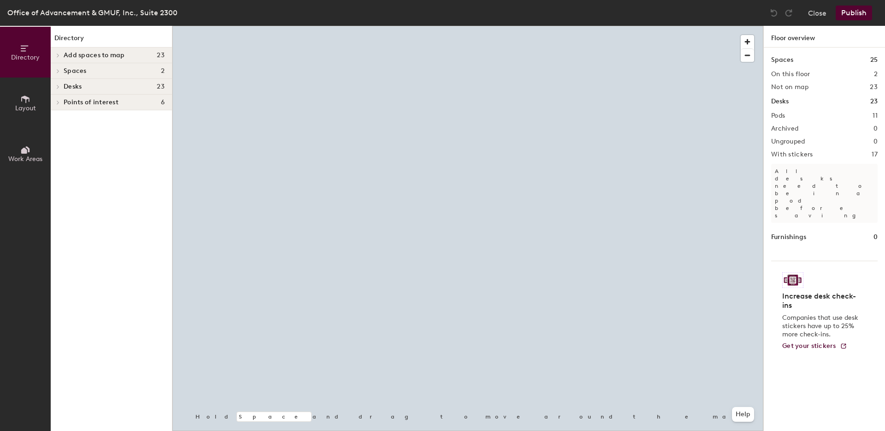 Image resolution: width=885 pixels, height=431 pixels. What do you see at coordinates (874, 101) in the screenshot?
I see `h1: 23` at bounding box center [874, 101].